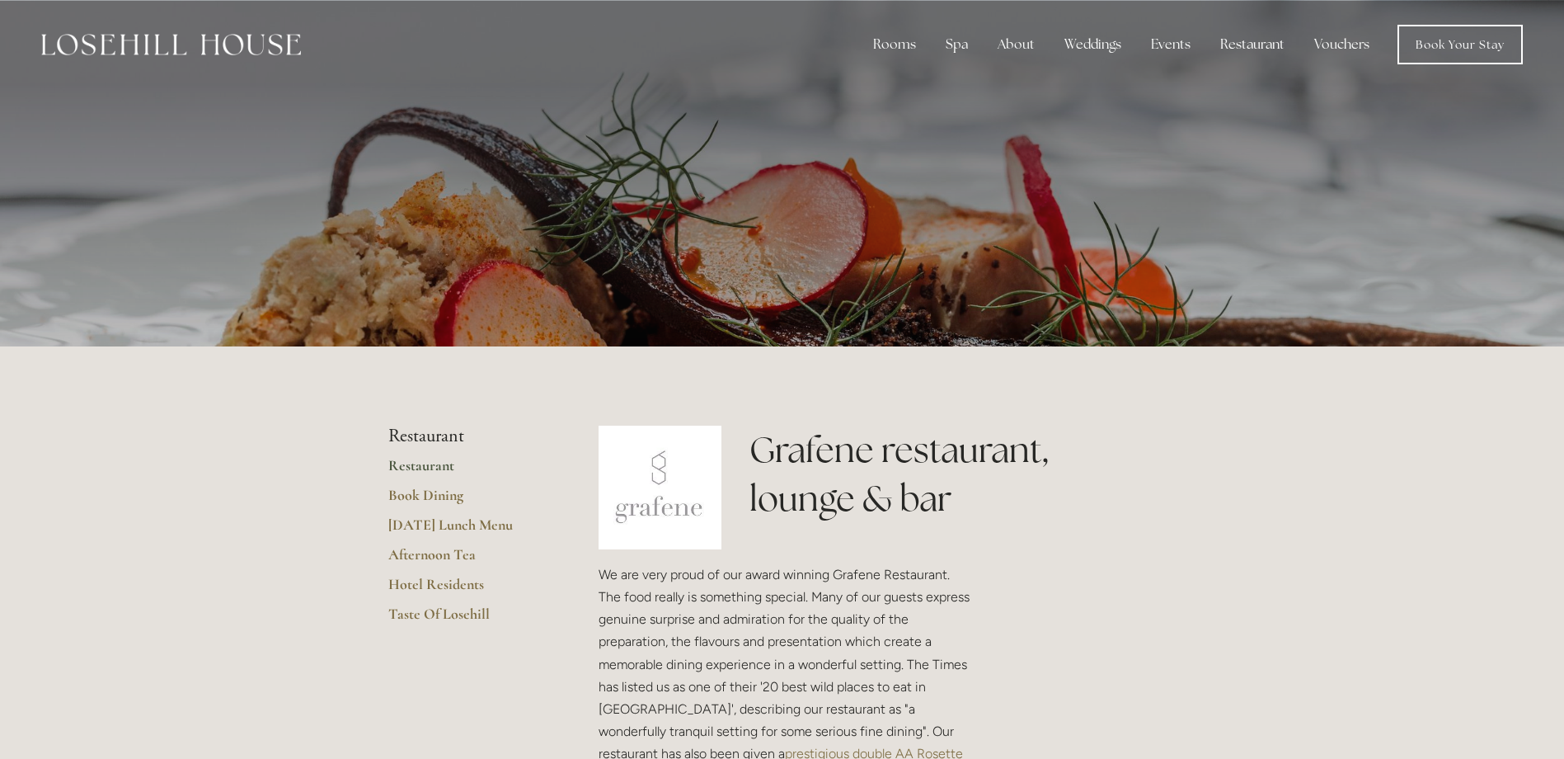 The width and height of the screenshot is (1564, 759). What do you see at coordinates (467, 560) in the screenshot?
I see `a: Afternoon Tea` at bounding box center [467, 560].